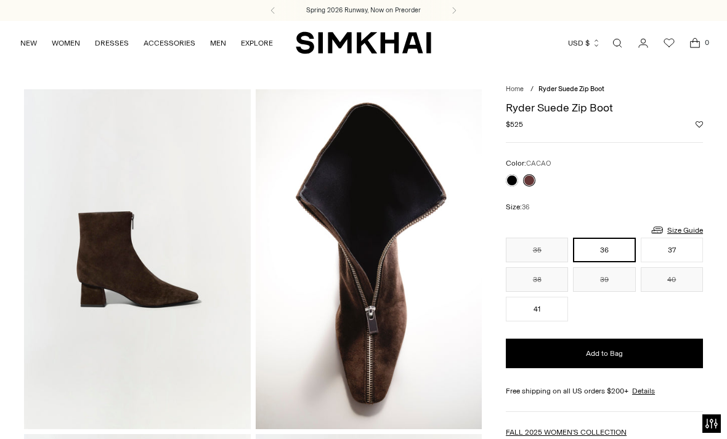  What do you see at coordinates (528, 163) in the screenshot?
I see `label: Color:` at bounding box center [528, 163].